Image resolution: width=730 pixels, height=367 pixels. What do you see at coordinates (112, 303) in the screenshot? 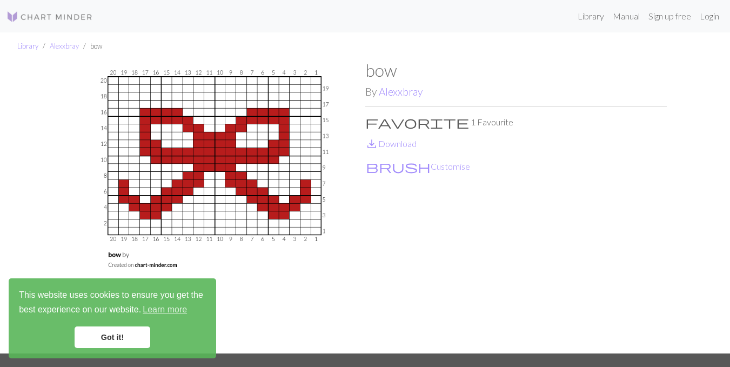
I see `span: This website uses cookies to ensure you get the best experience on our website.` at bounding box center [112, 303].